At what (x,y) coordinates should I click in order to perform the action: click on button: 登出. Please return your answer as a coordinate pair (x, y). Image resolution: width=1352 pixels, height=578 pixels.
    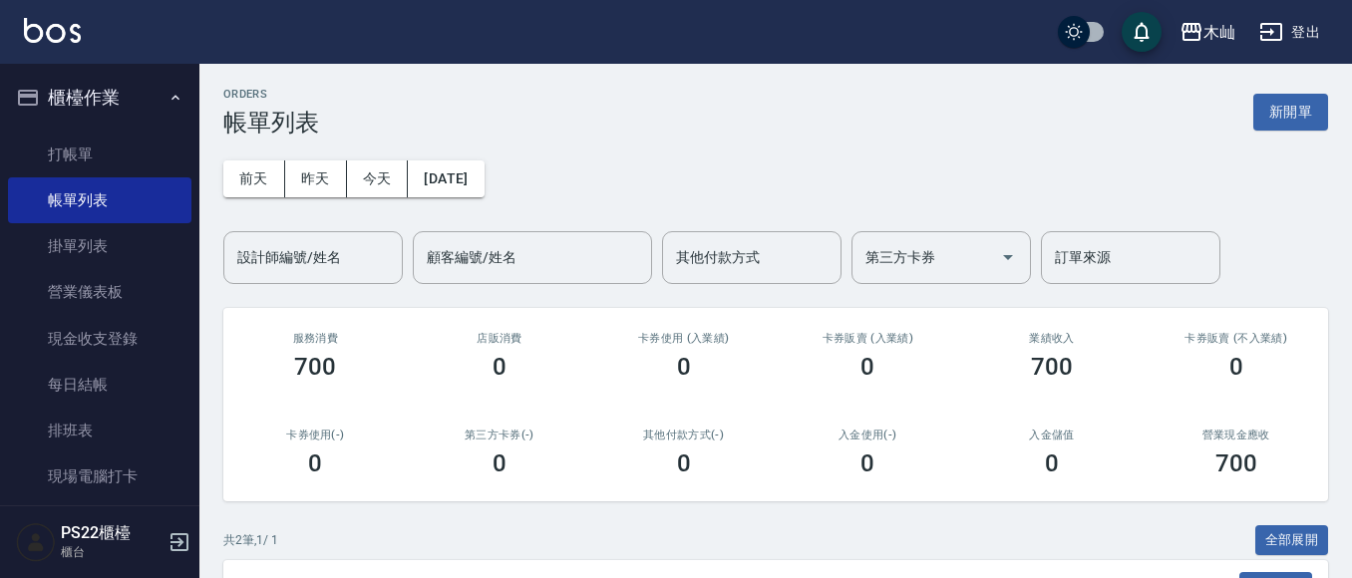
    Looking at the image, I should click on (1289, 32).